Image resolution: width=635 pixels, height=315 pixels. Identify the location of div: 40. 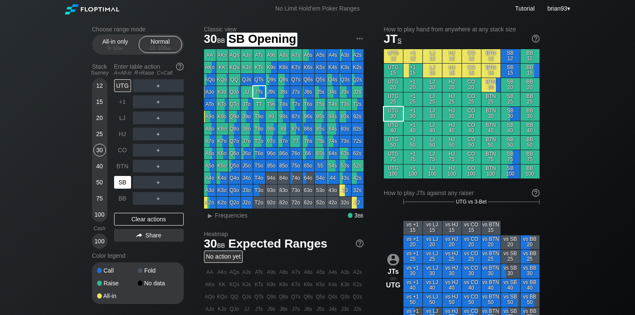
(100, 166).